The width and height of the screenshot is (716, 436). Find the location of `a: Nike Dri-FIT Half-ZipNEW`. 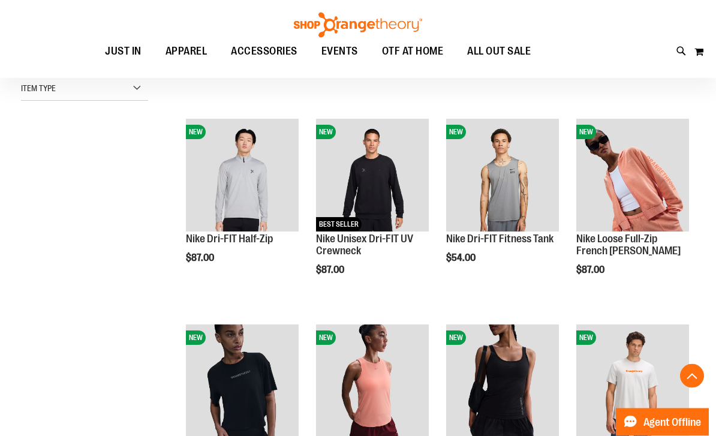

a: Nike Dri-FIT Half-ZipNEW is located at coordinates (242, 176).